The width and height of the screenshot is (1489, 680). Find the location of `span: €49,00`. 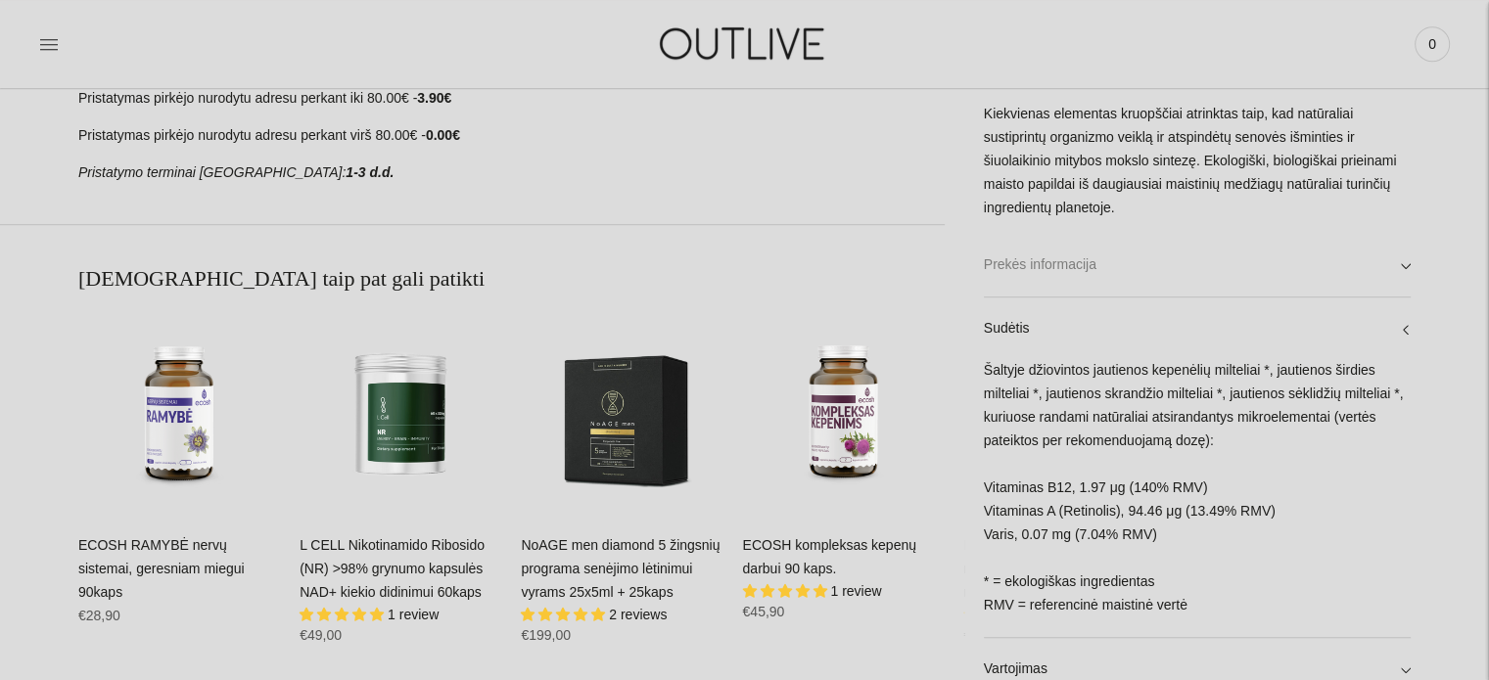

span: €49,00 is located at coordinates (320, 635).